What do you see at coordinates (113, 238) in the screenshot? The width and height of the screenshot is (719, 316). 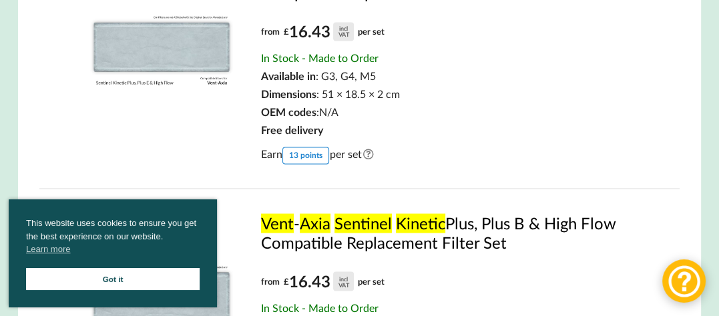 I see `span: This website uses cookies to ensure you get the best experience on our website.` at bounding box center [113, 238].